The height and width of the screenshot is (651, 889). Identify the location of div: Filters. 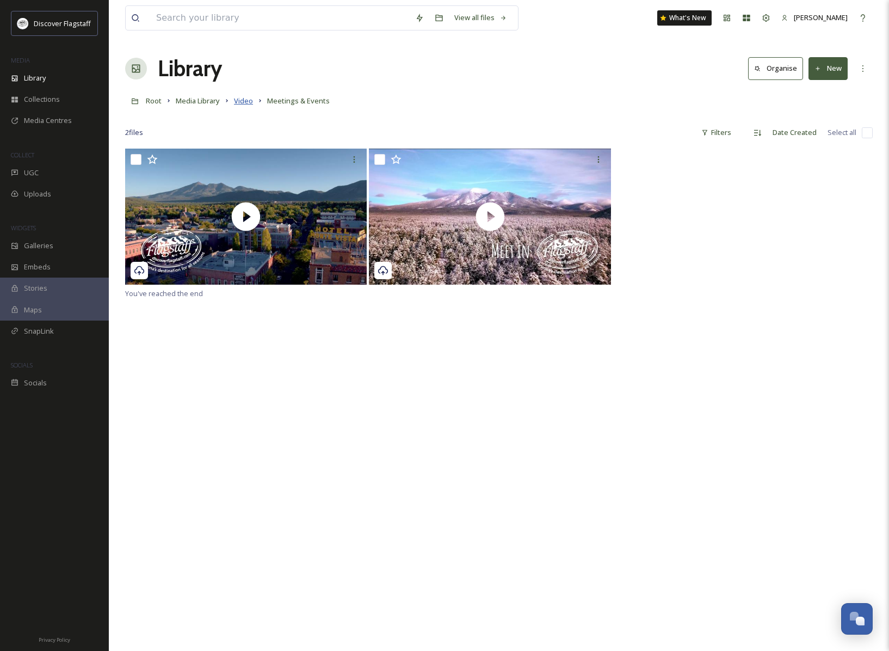
(716, 132).